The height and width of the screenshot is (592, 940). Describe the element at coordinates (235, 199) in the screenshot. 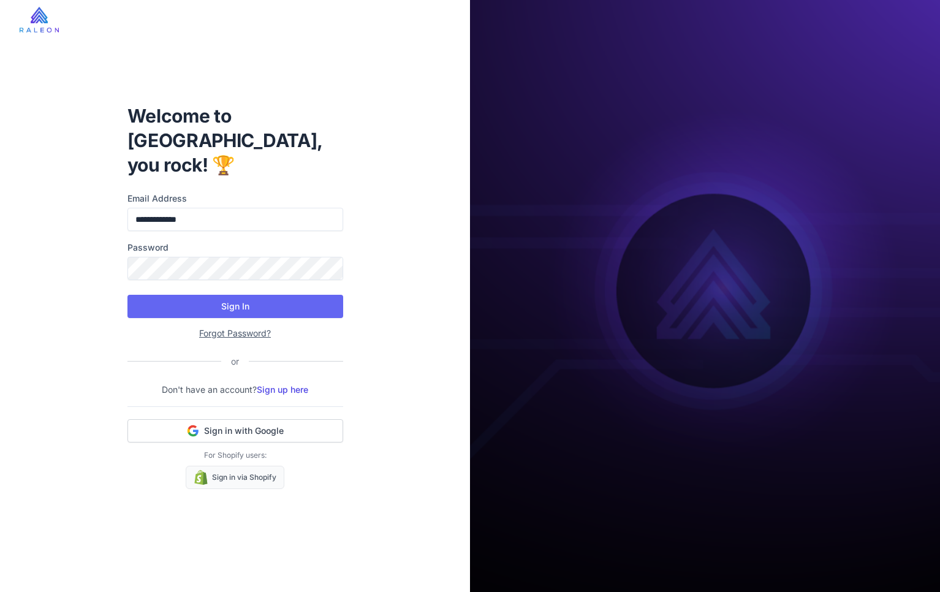

I see `label: Email Address` at that location.